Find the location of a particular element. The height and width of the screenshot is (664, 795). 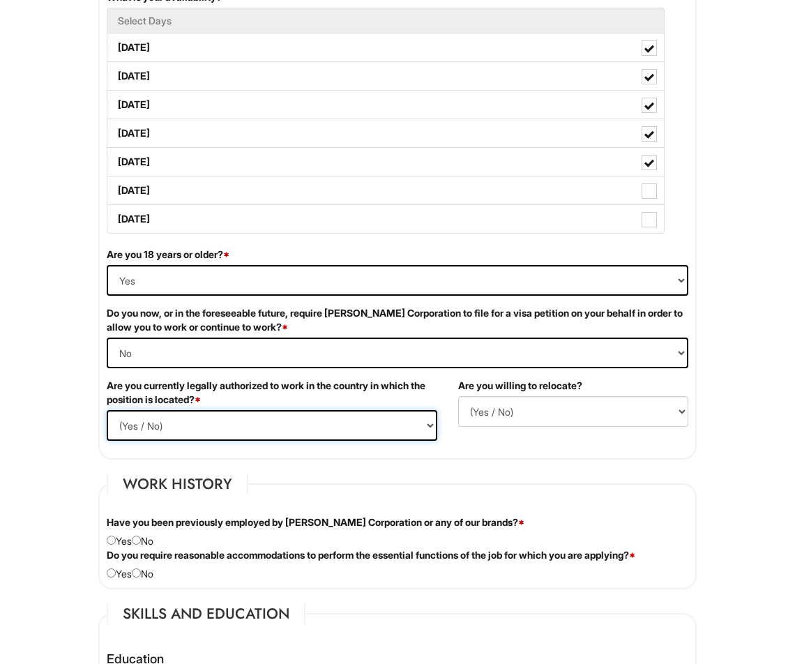

label: Do you require reasonable accommodations to perform the essential functions of the job for which ... is located at coordinates (371, 555).